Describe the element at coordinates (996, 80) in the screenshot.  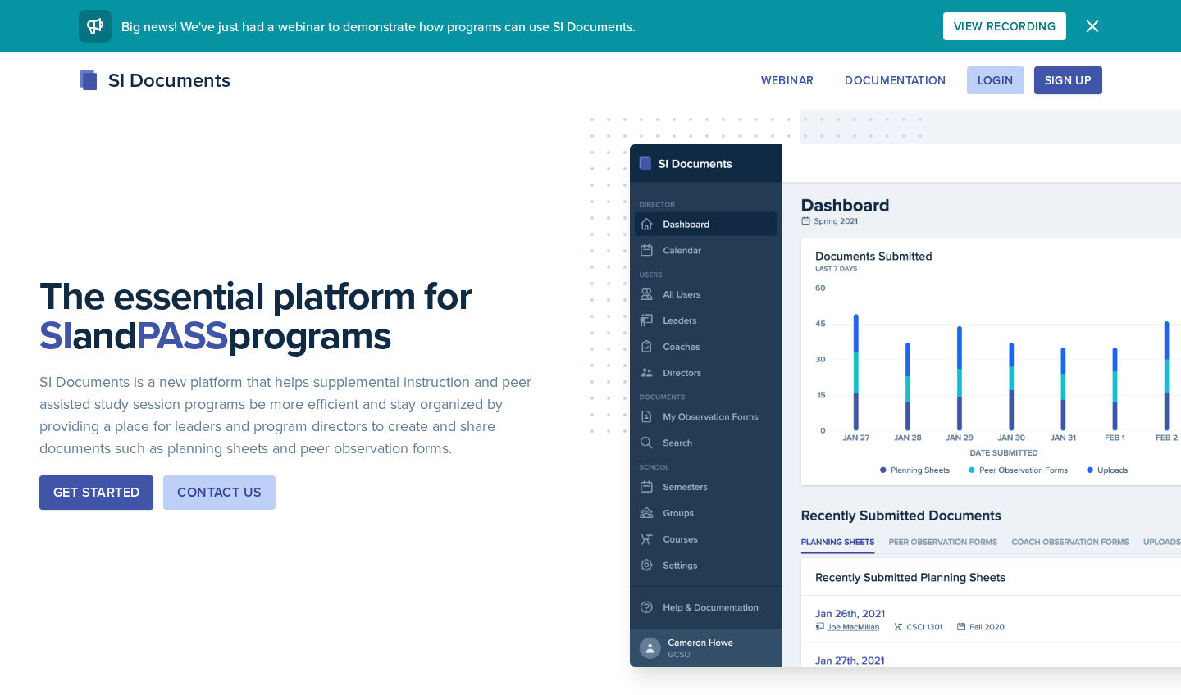
I see `div: Login` at that location.